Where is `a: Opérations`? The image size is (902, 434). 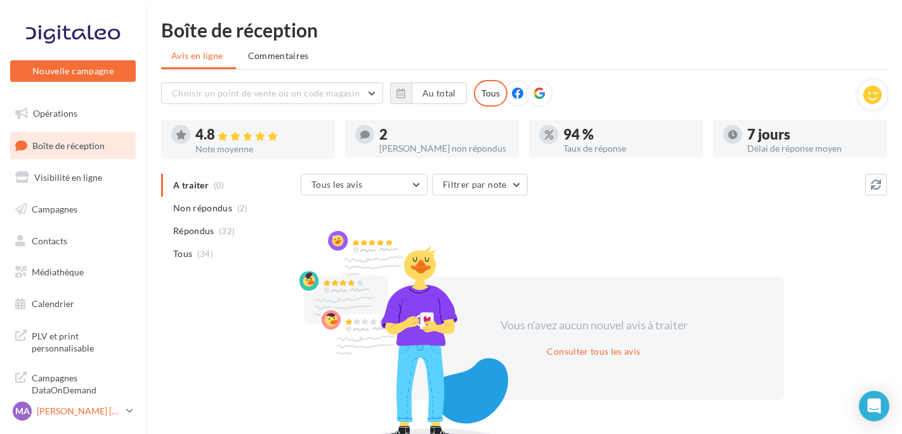 a: Opérations is located at coordinates (73, 114).